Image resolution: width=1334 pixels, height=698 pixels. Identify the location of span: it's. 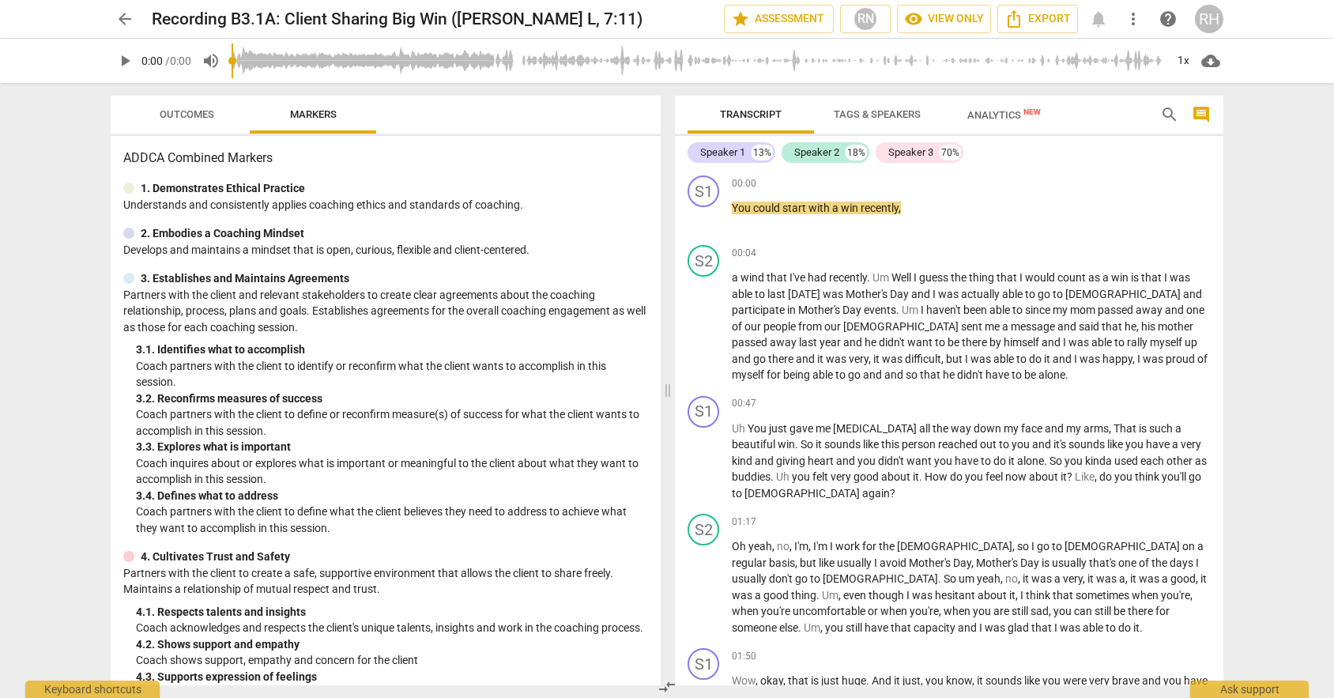
(1060, 444).